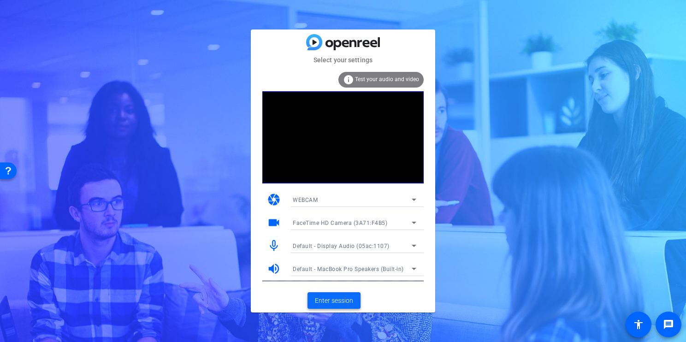  What do you see at coordinates (334, 301) in the screenshot?
I see `button: Enter session` at bounding box center [334, 301].